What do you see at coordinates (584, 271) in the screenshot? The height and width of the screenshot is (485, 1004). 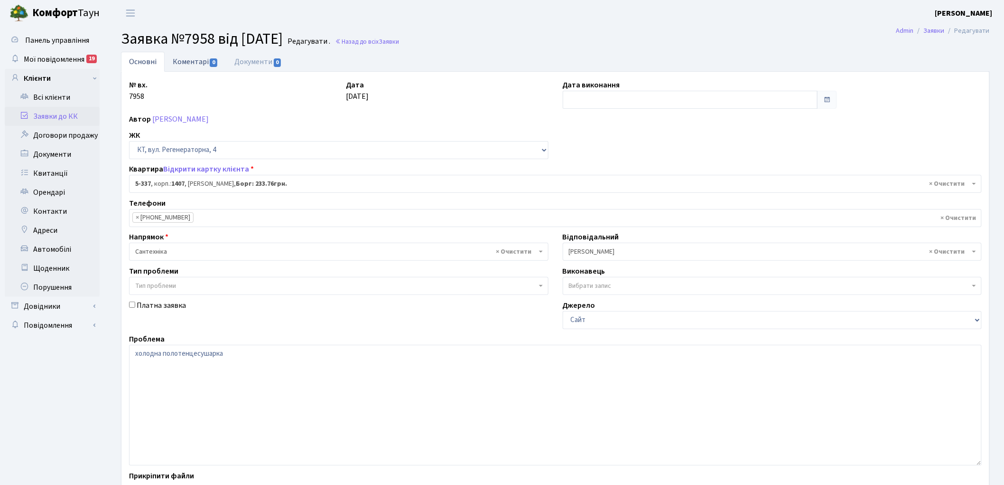 I see `label: Виконавець` at bounding box center [584, 271].